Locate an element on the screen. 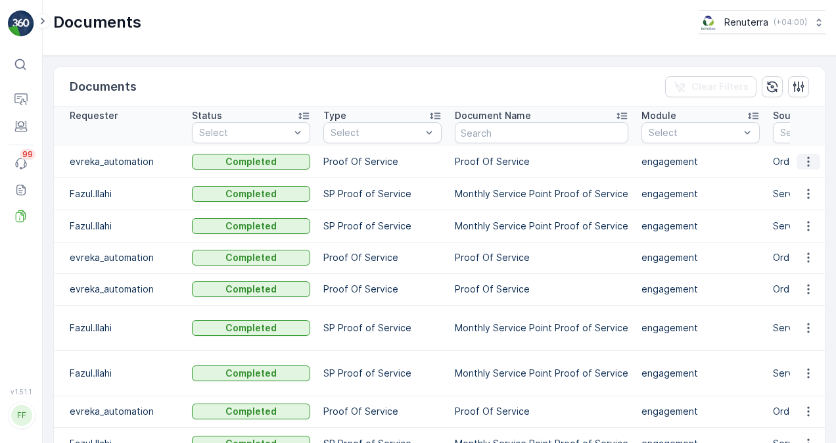 Image resolution: width=836 pixels, height=443 pixels. p: Clear Filters is located at coordinates (719, 87).